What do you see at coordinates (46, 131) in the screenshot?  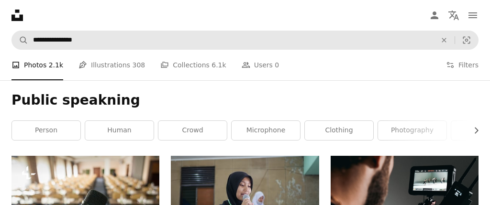 I see `a: person` at bounding box center [46, 131].